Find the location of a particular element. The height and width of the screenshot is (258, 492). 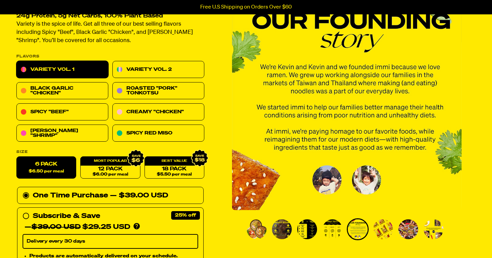

li: Go to slide 8 is located at coordinates (434, 229).